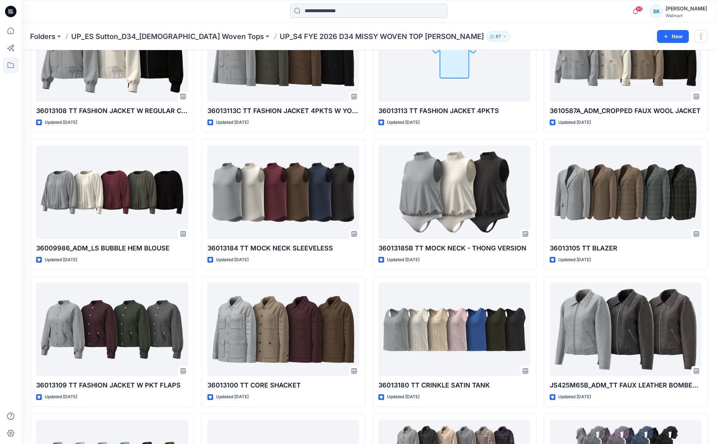 This screenshot has width=716, height=444. Describe the element at coordinates (640, 9) in the screenshot. I see `span: 90` at that location.